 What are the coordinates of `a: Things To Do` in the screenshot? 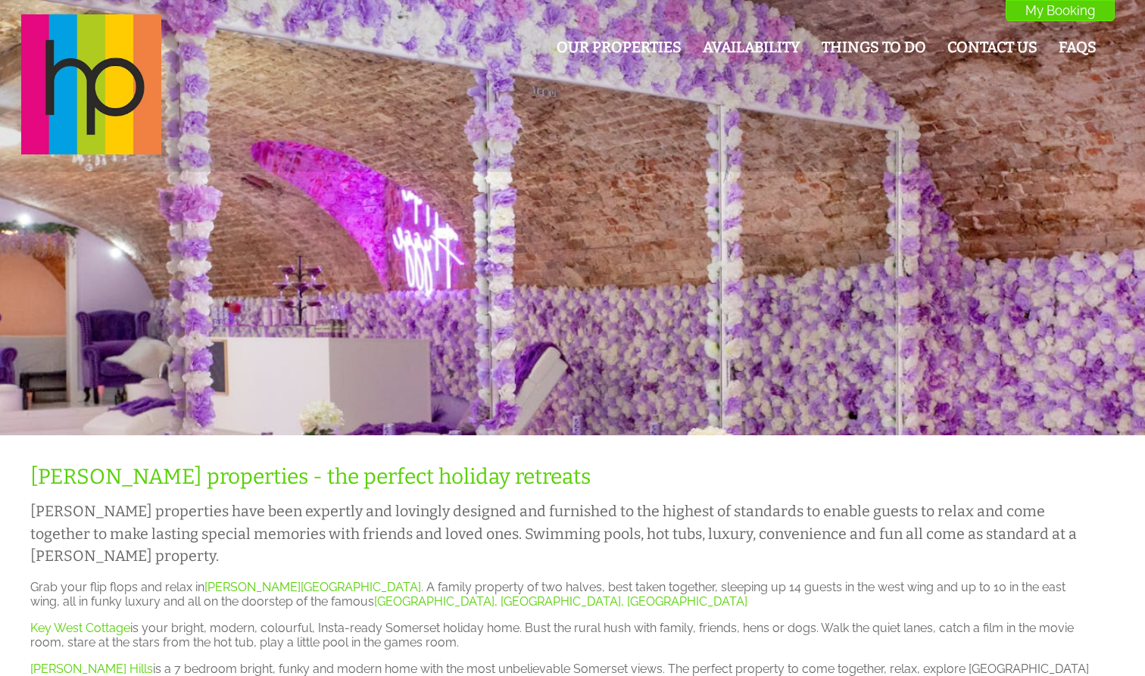 It's located at (874, 47).